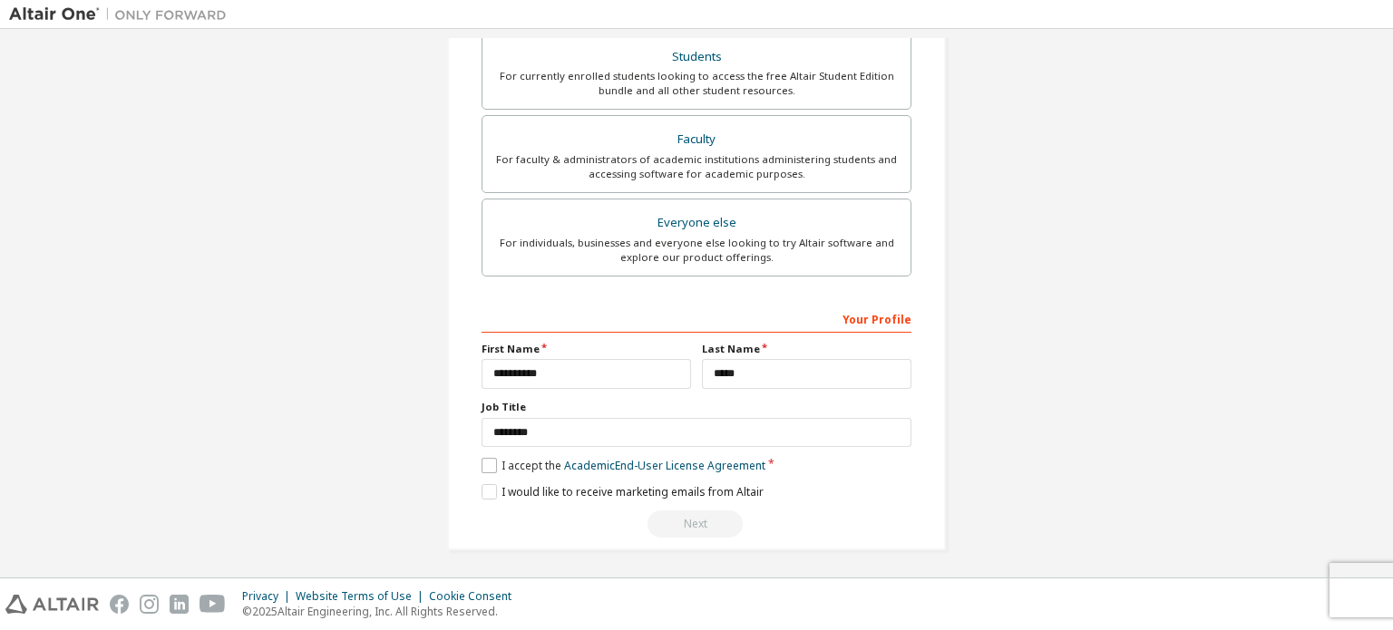 The height and width of the screenshot is (630, 1393). What do you see at coordinates (696, 167) in the screenshot?
I see `div: For faculty & administrators of academic institutions administering students and accessing softwa...` at bounding box center [696, 167].